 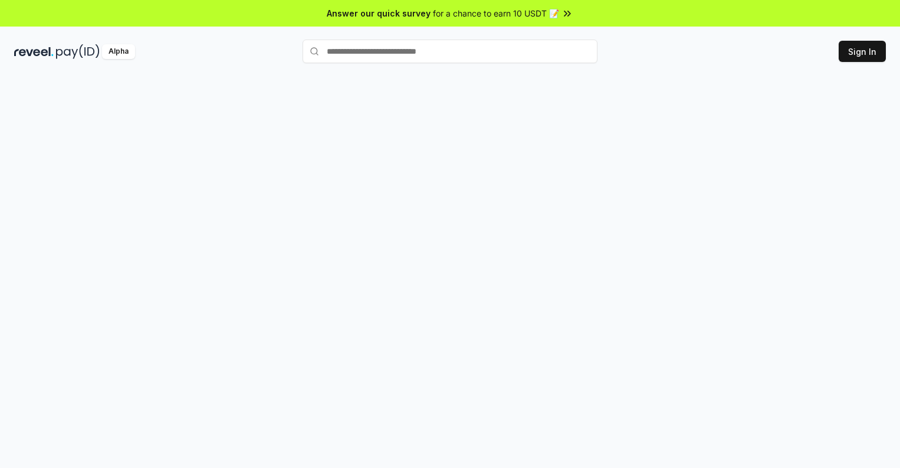 What do you see at coordinates (119, 51) in the screenshot?
I see `div: Alpha` at bounding box center [119, 51].